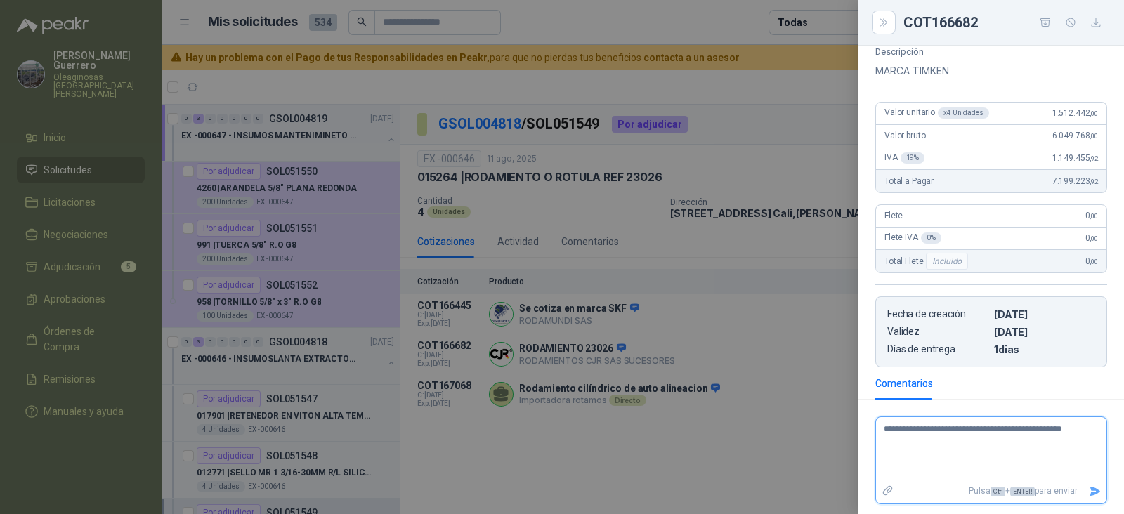 This screenshot has height=514, width=1124. What do you see at coordinates (905, 136) in the screenshot?
I see `span: Valor bruto` at bounding box center [905, 136].